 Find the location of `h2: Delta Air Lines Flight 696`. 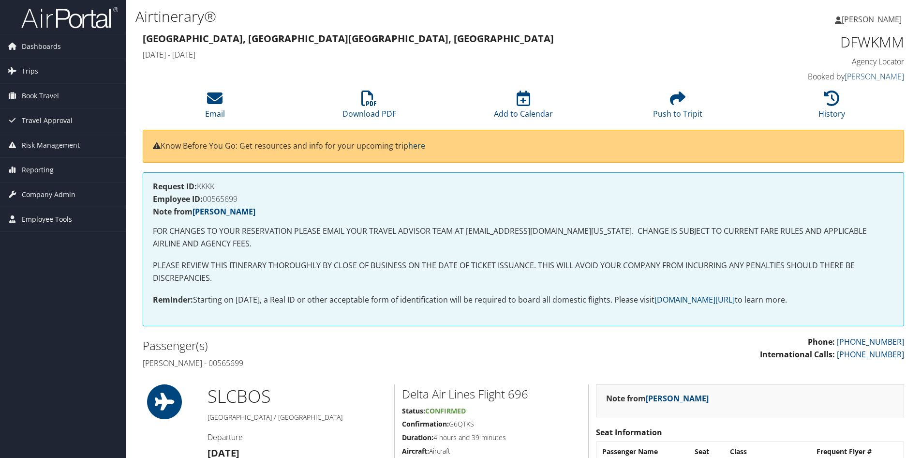

h2: Delta Air Lines Flight 696 is located at coordinates (492, 394).